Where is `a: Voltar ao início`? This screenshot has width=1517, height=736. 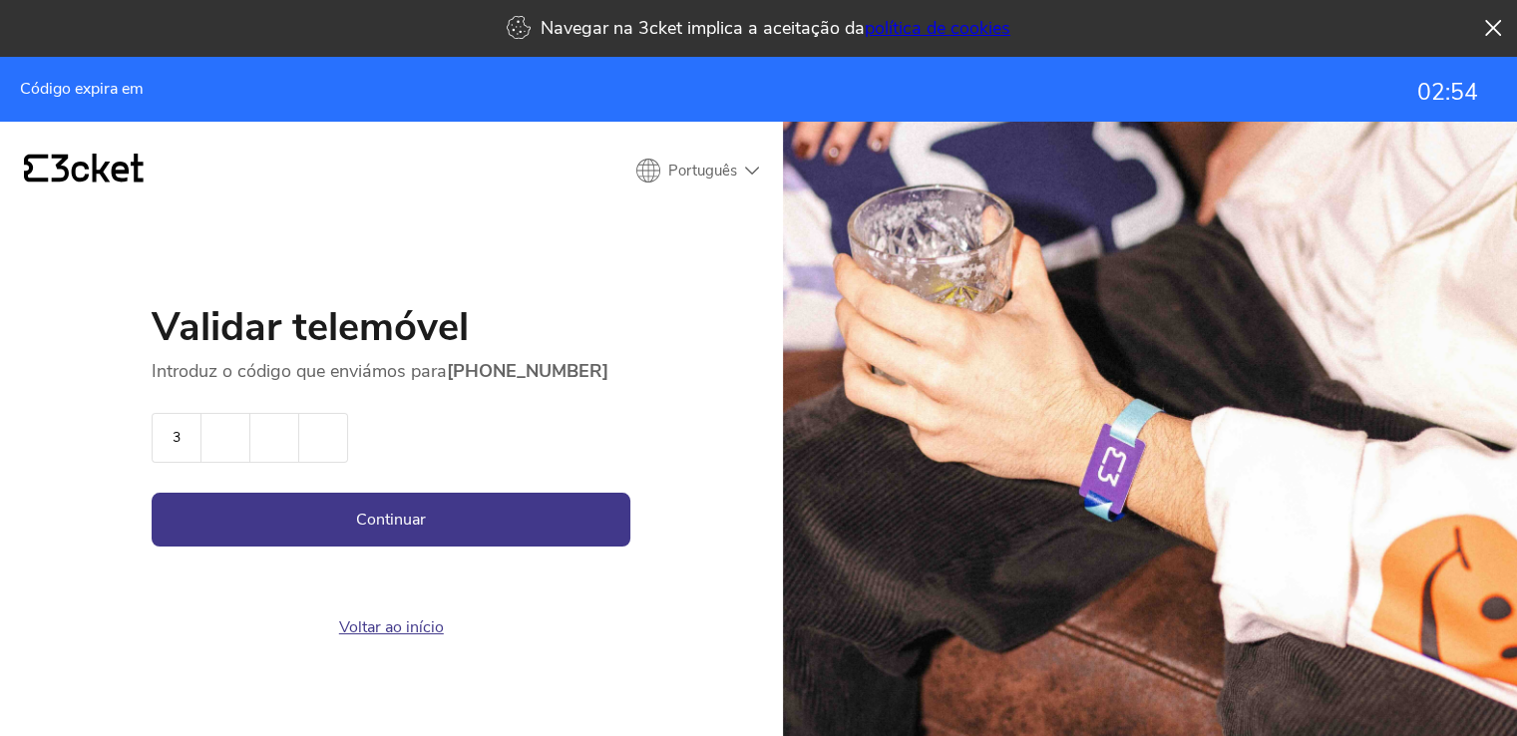
a: Voltar ao início is located at coordinates (391, 627).